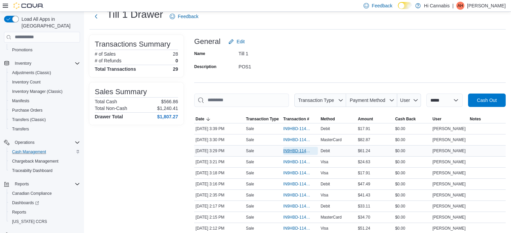 The width and height of the screenshot is (511, 233). Describe the element at coordinates (20, 129) in the screenshot. I see `span: Transfers` at that location.